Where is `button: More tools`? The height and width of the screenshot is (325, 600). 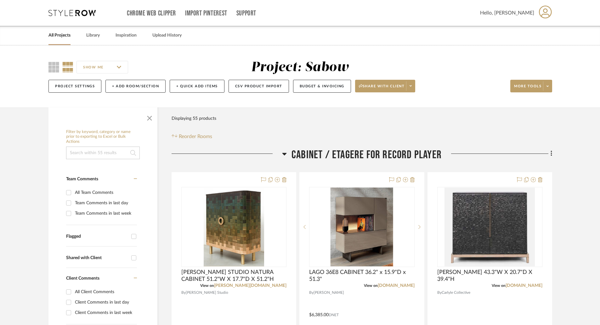 button: More tools is located at coordinates (531, 86).